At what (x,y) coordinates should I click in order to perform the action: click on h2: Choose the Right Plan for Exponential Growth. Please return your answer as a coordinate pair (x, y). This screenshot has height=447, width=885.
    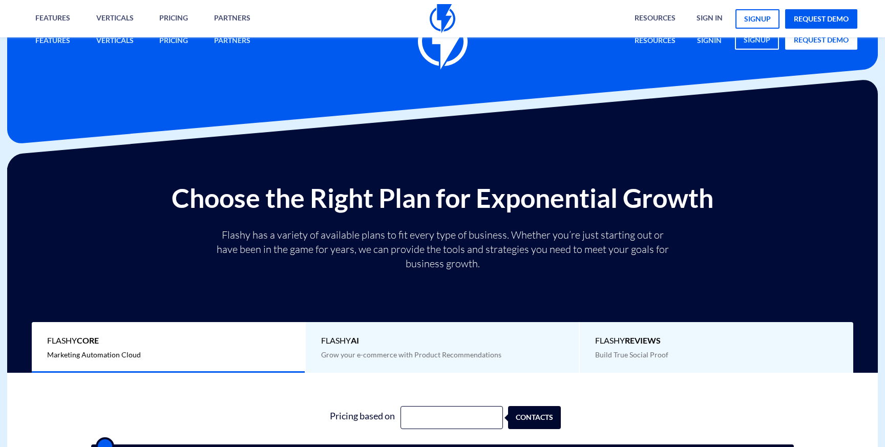
    Looking at the image, I should click on (443, 198).